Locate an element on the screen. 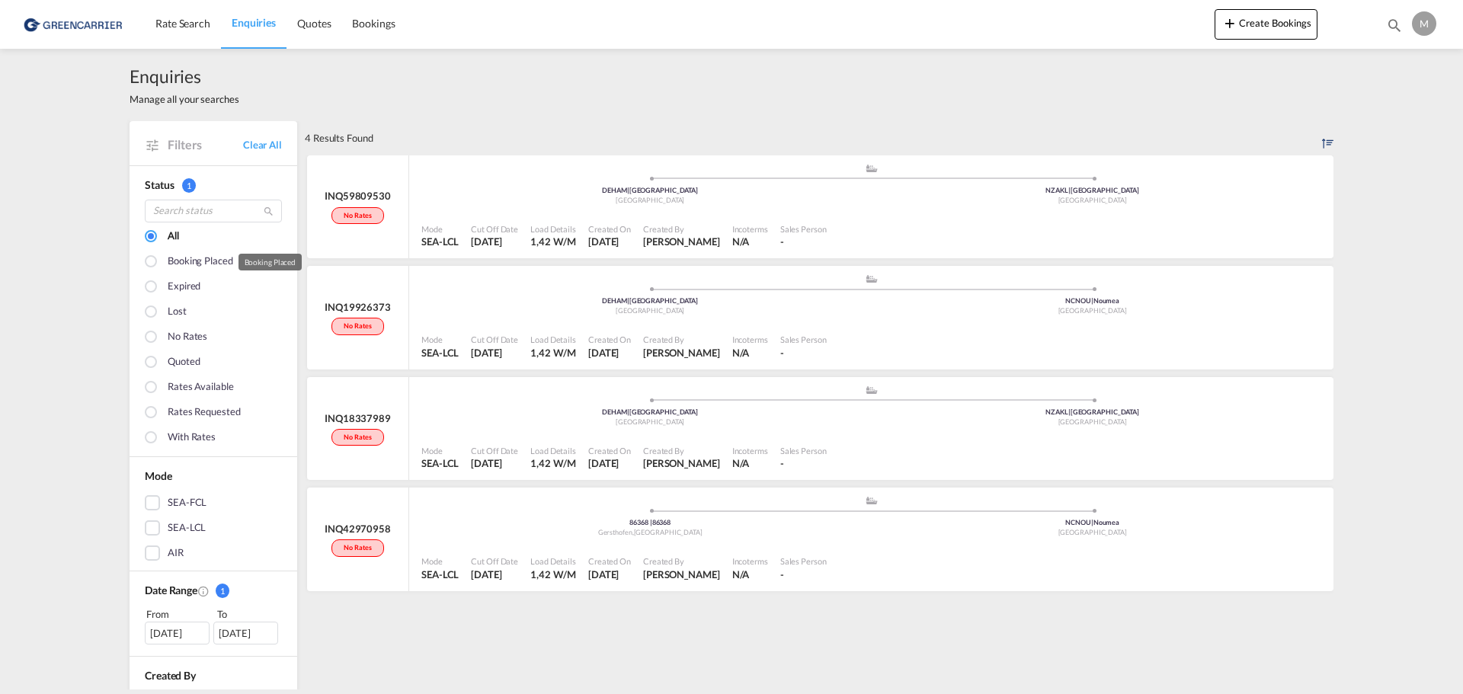 This screenshot has height=694, width=1463. button: icon-plus 400-fgCreate Bookings is located at coordinates (1265, 24).